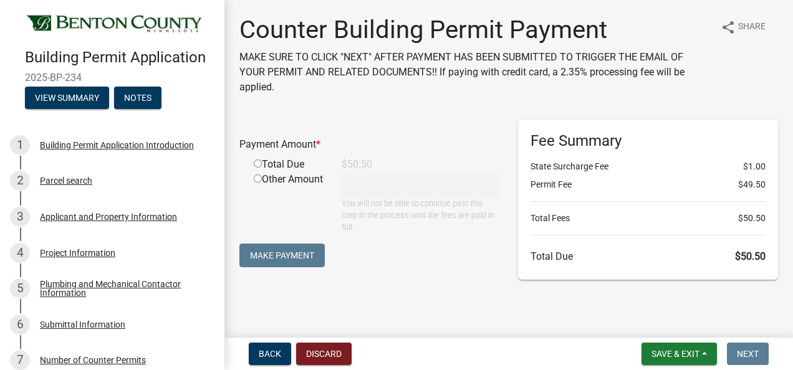 The width and height of the screenshot is (793, 370). I want to click on h6: Total Due, so click(647, 256).